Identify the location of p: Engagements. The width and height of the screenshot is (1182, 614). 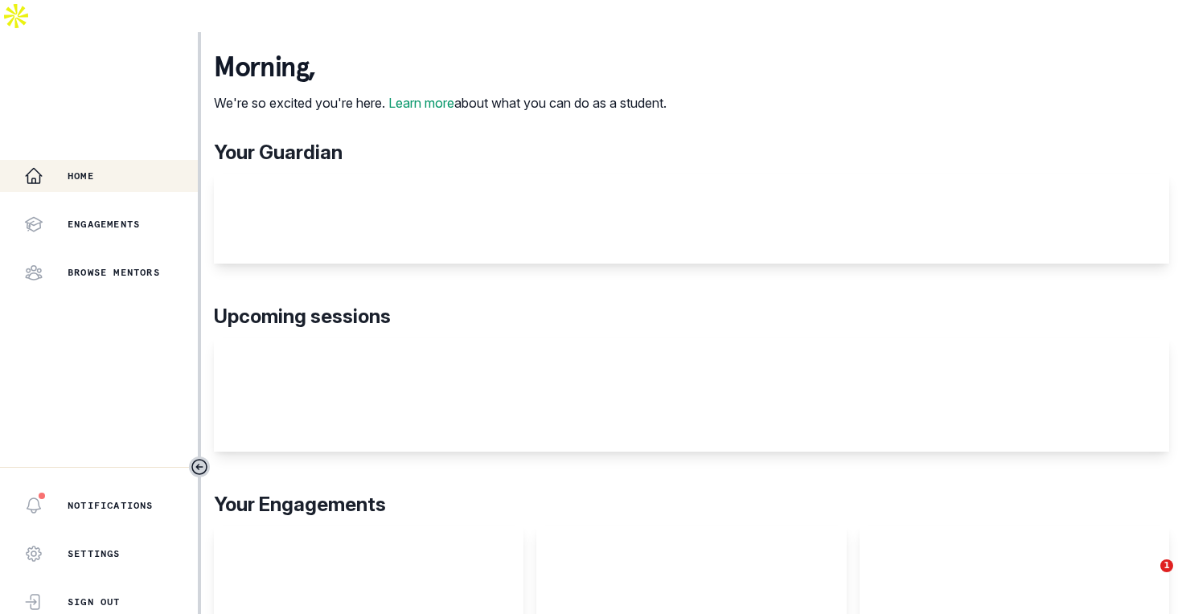
(104, 224).